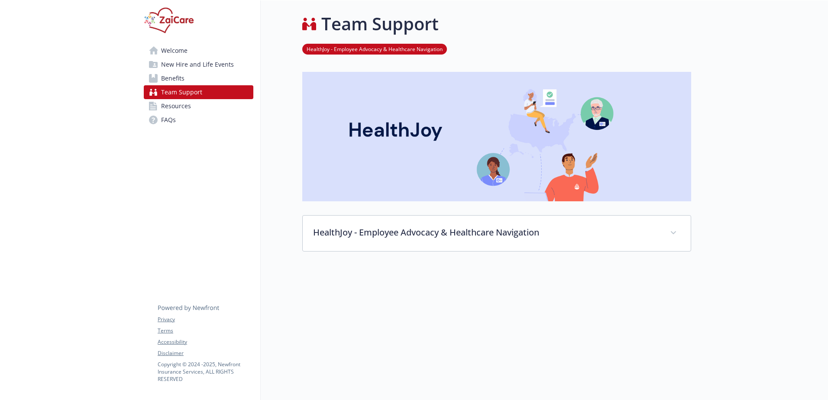  I want to click on span: Resources, so click(176, 106).